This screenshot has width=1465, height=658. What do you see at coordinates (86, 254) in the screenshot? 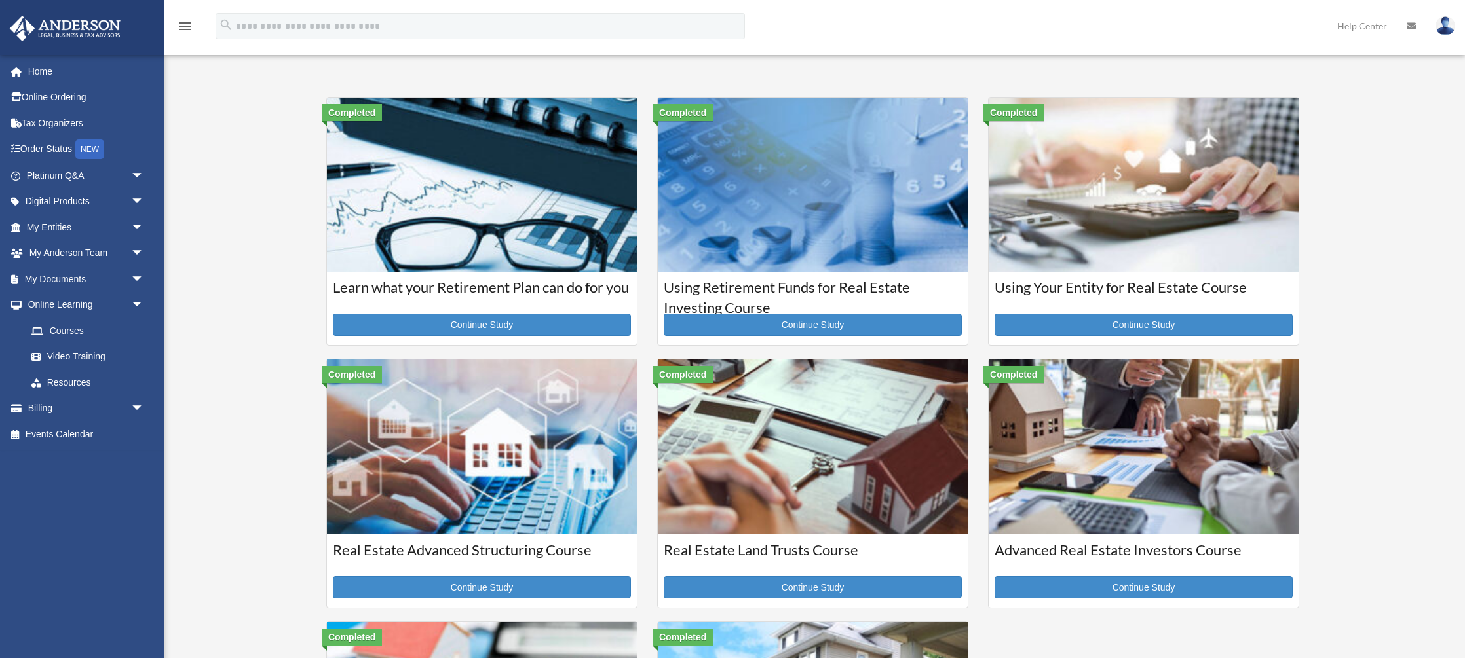
I see `a: My Anderson Teamarrow_drop_down` at bounding box center [86, 254].